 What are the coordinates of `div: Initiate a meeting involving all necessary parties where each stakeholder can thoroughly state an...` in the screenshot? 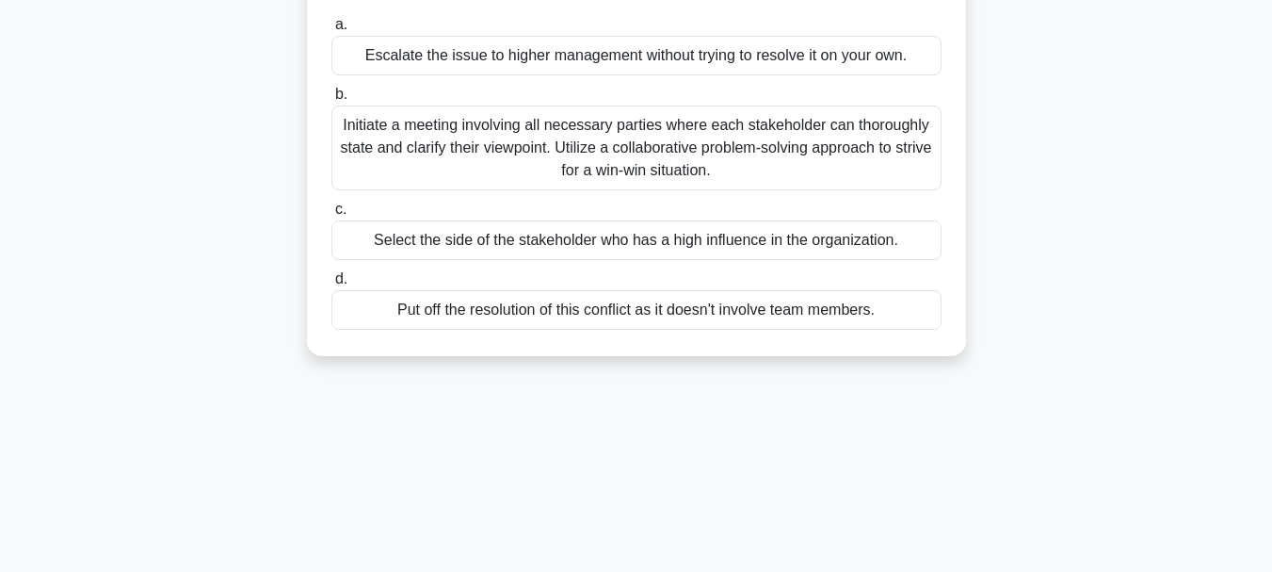 It's located at (637, 148).